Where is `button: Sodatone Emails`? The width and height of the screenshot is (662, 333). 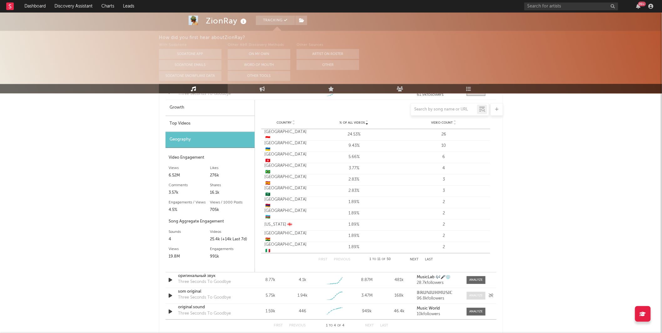 button: Sodatone Emails is located at coordinates (190, 65).